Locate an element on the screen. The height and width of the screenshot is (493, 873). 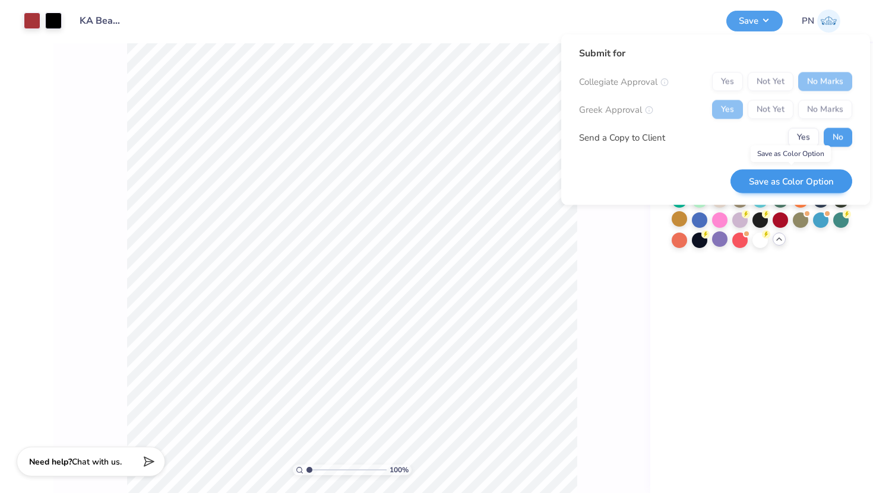
button: No is located at coordinates (838, 138).